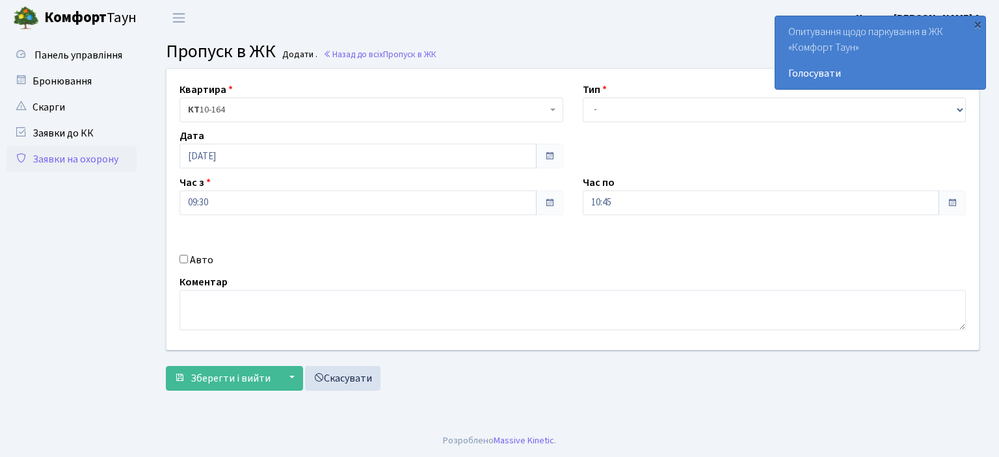 This screenshot has height=457, width=999. Describe the element at coordinates (206, 90) in the screenshot. I see `label: Квартира` at that location.